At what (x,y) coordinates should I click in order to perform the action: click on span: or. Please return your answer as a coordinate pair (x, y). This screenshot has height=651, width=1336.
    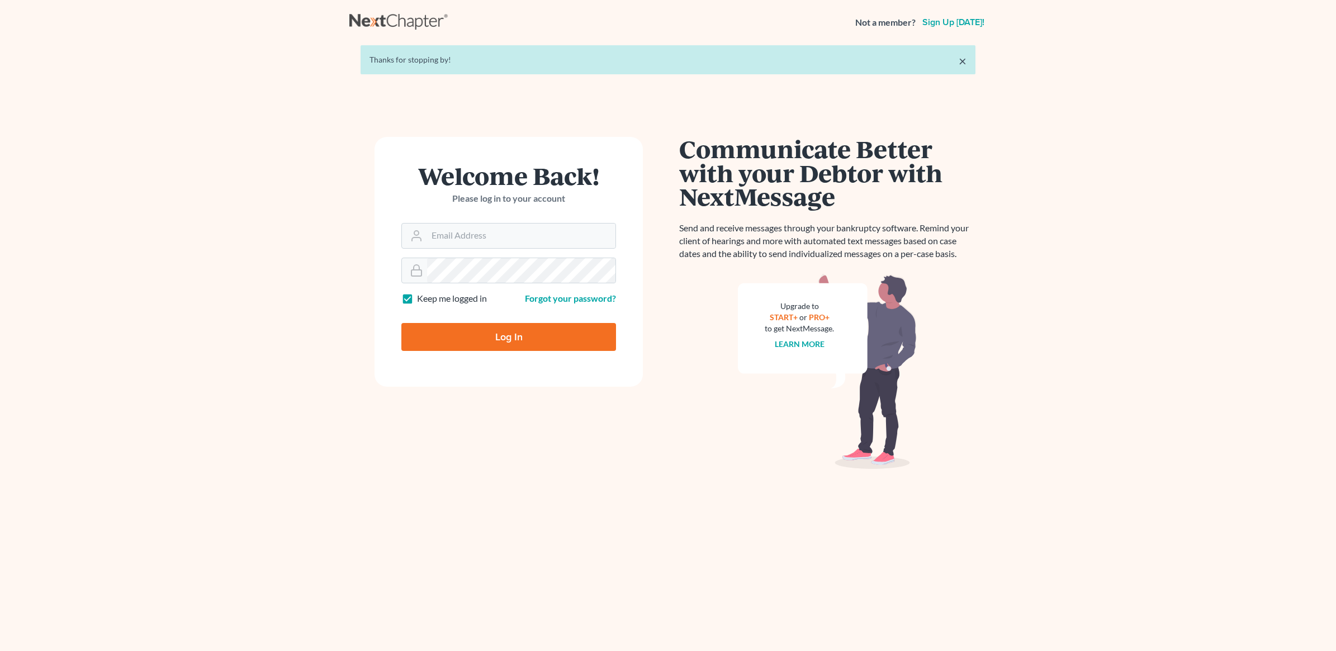
    Looking at the image, I should click on (803, 317).